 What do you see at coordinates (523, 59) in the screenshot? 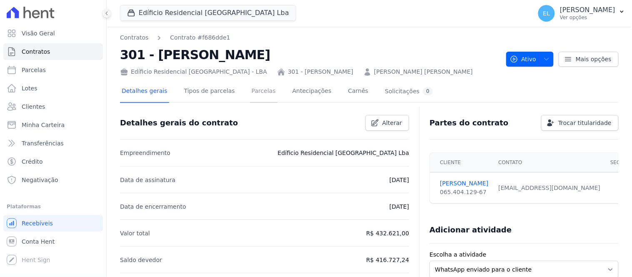
I see `span: Ativo` at bounding box center [523, 59].